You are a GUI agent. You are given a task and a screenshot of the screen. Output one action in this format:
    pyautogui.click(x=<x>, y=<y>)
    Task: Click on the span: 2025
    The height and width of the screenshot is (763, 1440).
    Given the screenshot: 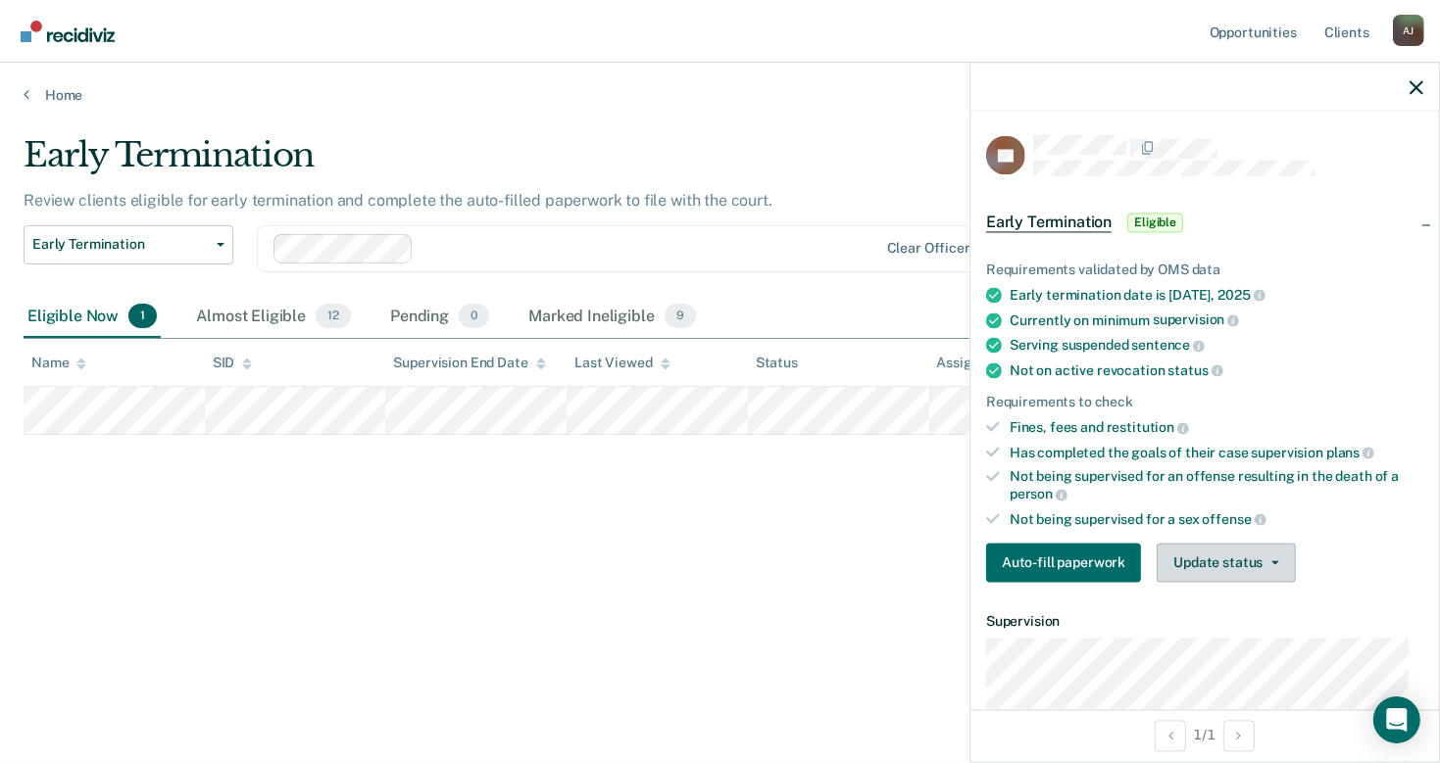 What is the action you would take?
    pyautogui.click(x=1241, y=295)
    